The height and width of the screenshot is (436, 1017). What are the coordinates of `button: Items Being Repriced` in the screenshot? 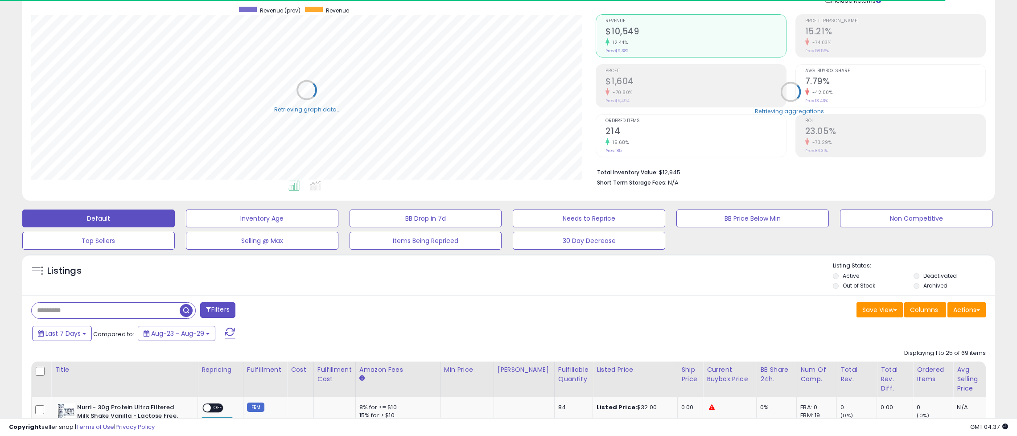 It's located at (426, 241).